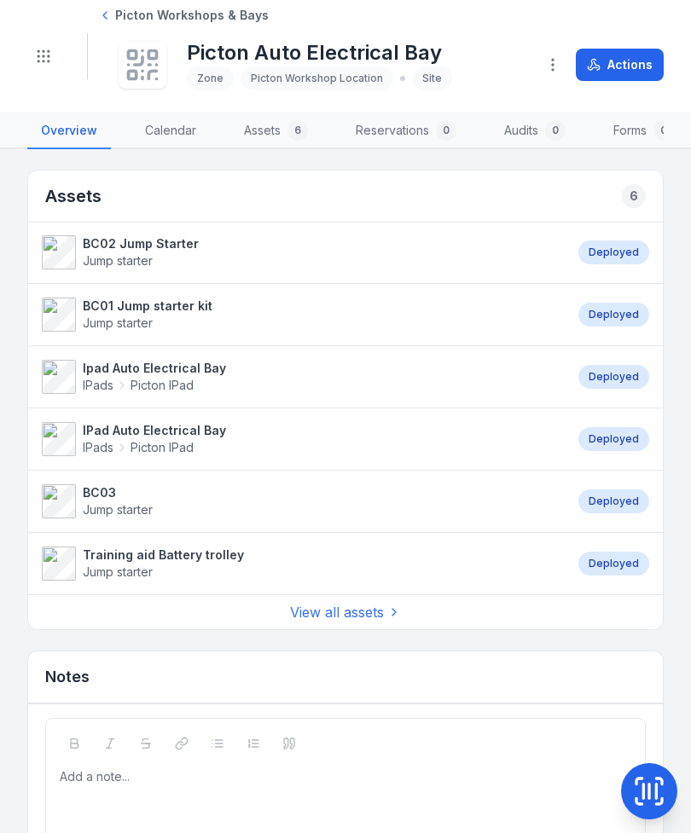 This screenshot has width=691, height=833. What do you see at coordinates (301, 501) in the screenshot?
I see `a: BC03Jump starter` at bounding box center [301, 501].